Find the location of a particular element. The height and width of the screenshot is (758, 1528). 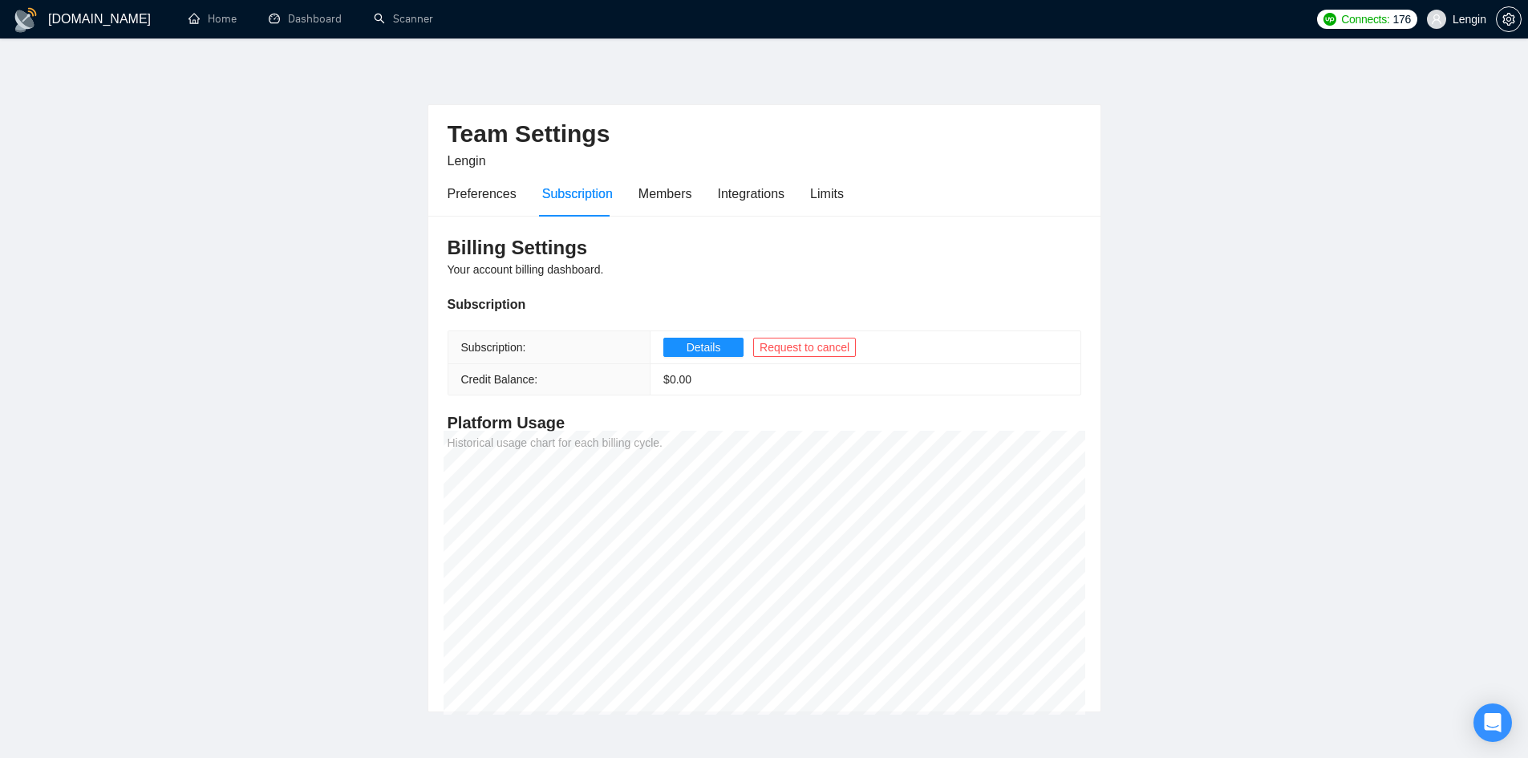

a: setting is located at coordinates (1508, 19).